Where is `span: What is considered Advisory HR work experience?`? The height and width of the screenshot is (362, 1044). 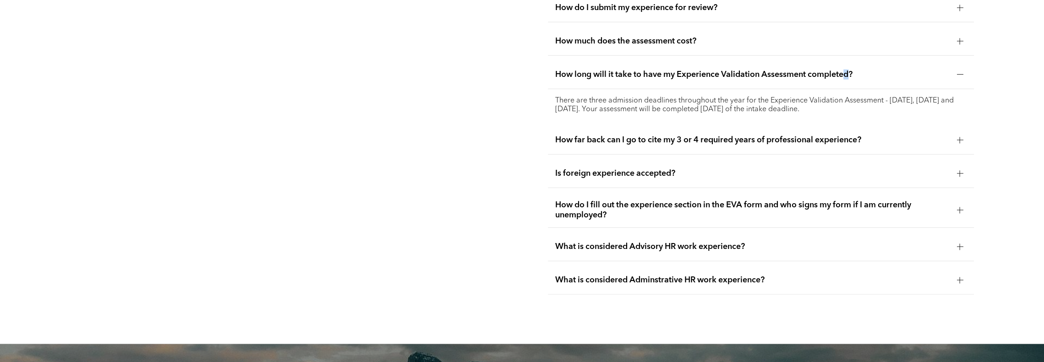 span: What is considered Advisory HR work experience? is located at coordinates (752, 247).